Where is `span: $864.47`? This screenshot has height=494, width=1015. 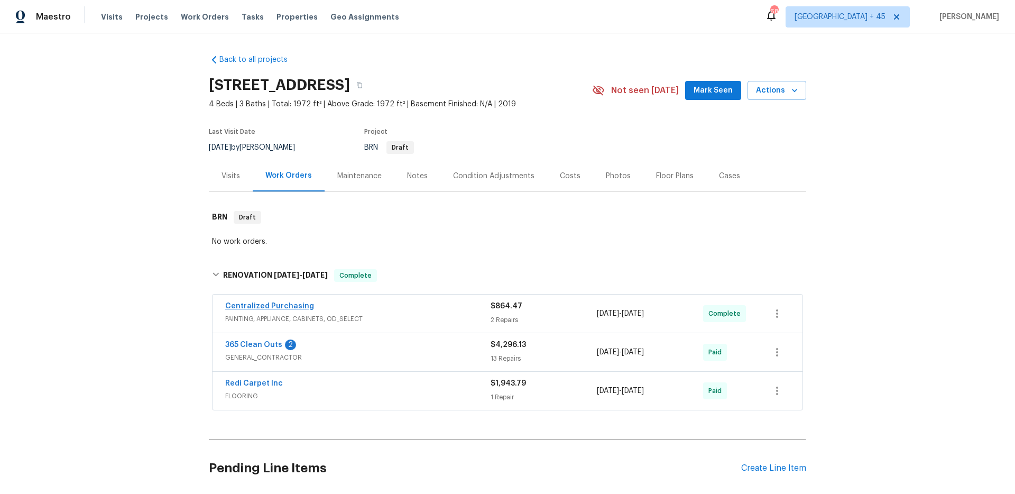 span: $864.47 is located at coordinates (506, 306).